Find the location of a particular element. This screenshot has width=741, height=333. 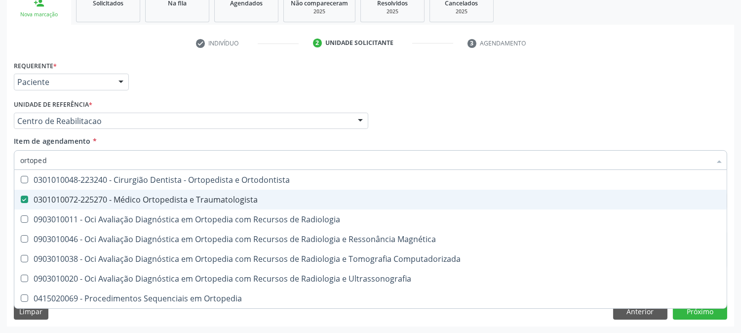

label: Requerente is located at coordinates (35, 66).